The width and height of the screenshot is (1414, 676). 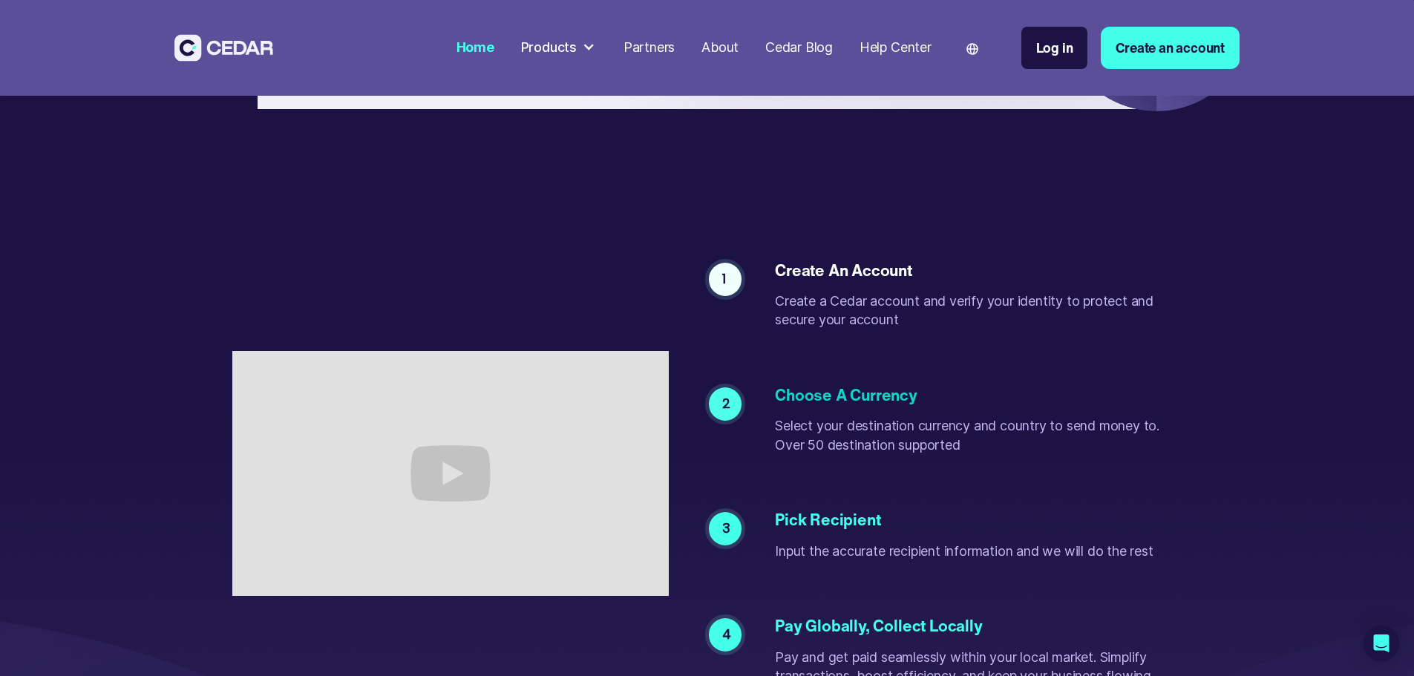 I want to click on div: 3, so click(x=726, y=529).